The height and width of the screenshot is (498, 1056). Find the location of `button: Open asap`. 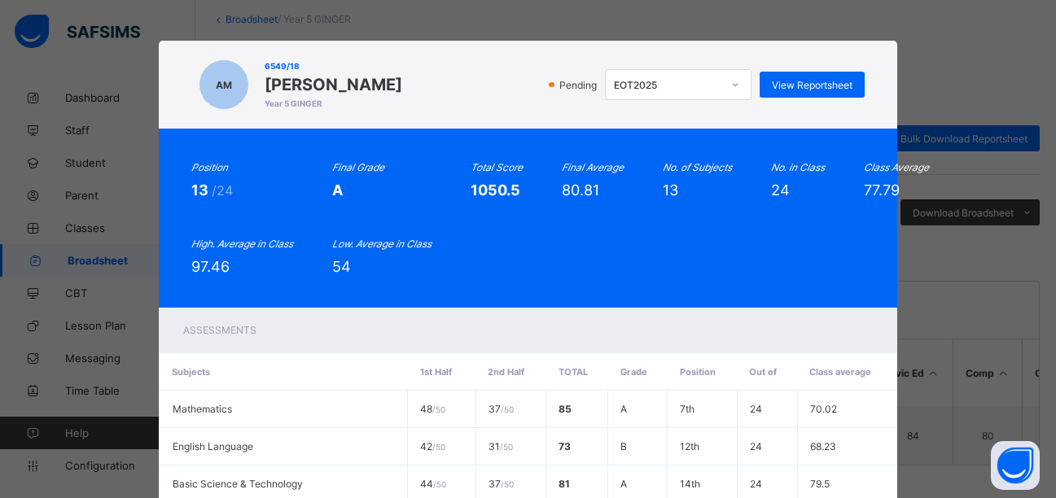

button: Open asap is located at coordinates (1015, 466).